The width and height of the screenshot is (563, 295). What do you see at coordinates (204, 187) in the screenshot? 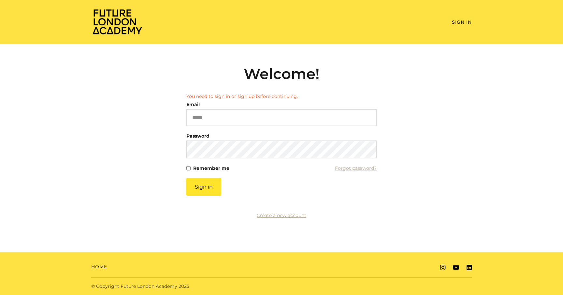
I see `button: Sign in` at bounding box center [204, 187].